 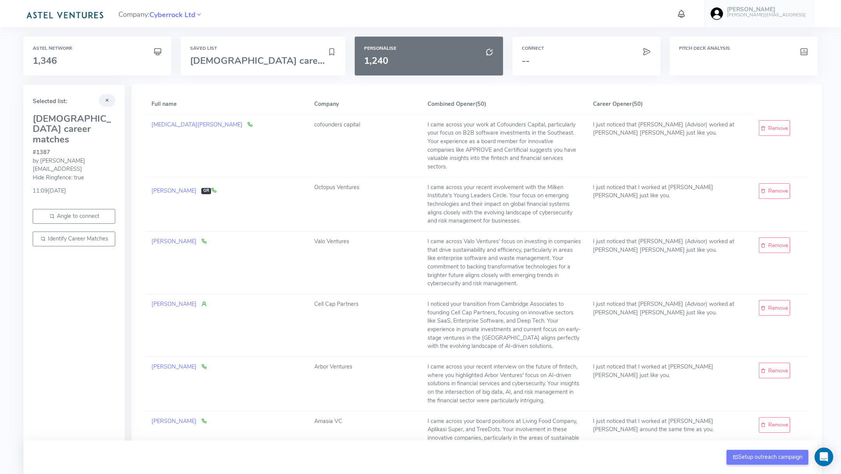 What do you see at coordinates (74, 216) in the screenshot?
I see `button: Angle to connect` at bounding box center [74, 216].